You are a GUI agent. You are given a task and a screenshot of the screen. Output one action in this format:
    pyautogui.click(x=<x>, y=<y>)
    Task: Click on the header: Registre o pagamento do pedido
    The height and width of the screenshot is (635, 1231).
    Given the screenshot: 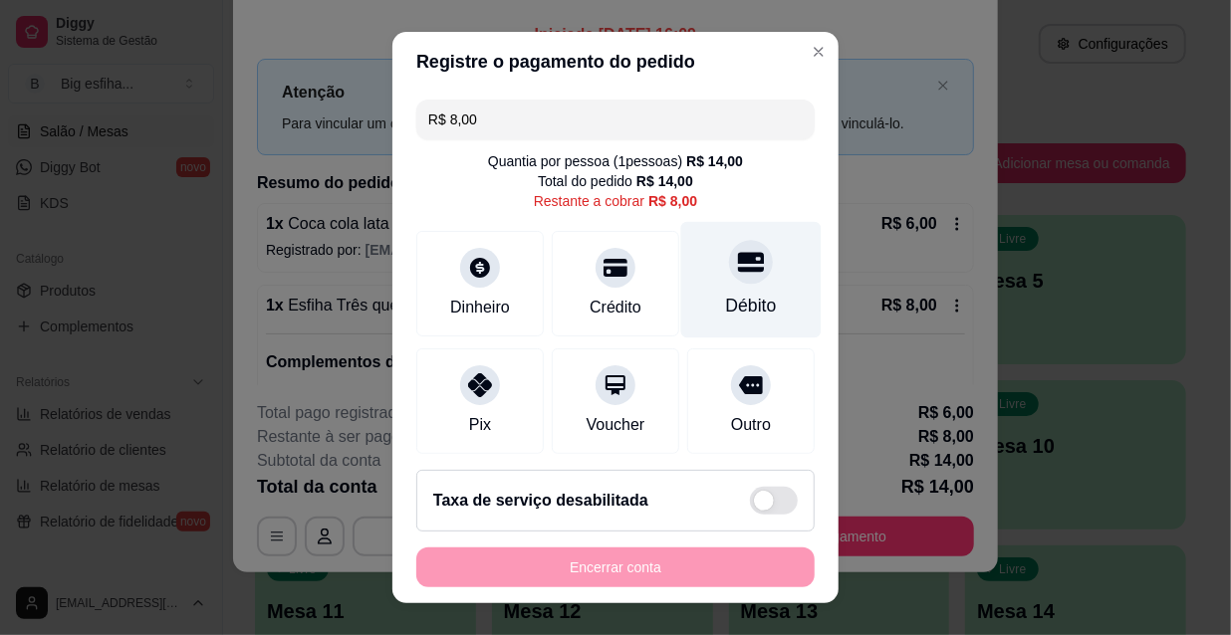 What is the action you would take?
    pyautogui.click(x=616, y=62)
    